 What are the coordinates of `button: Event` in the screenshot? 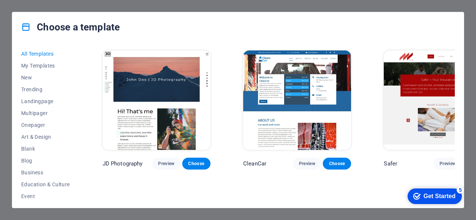 It's located at (45, 197).